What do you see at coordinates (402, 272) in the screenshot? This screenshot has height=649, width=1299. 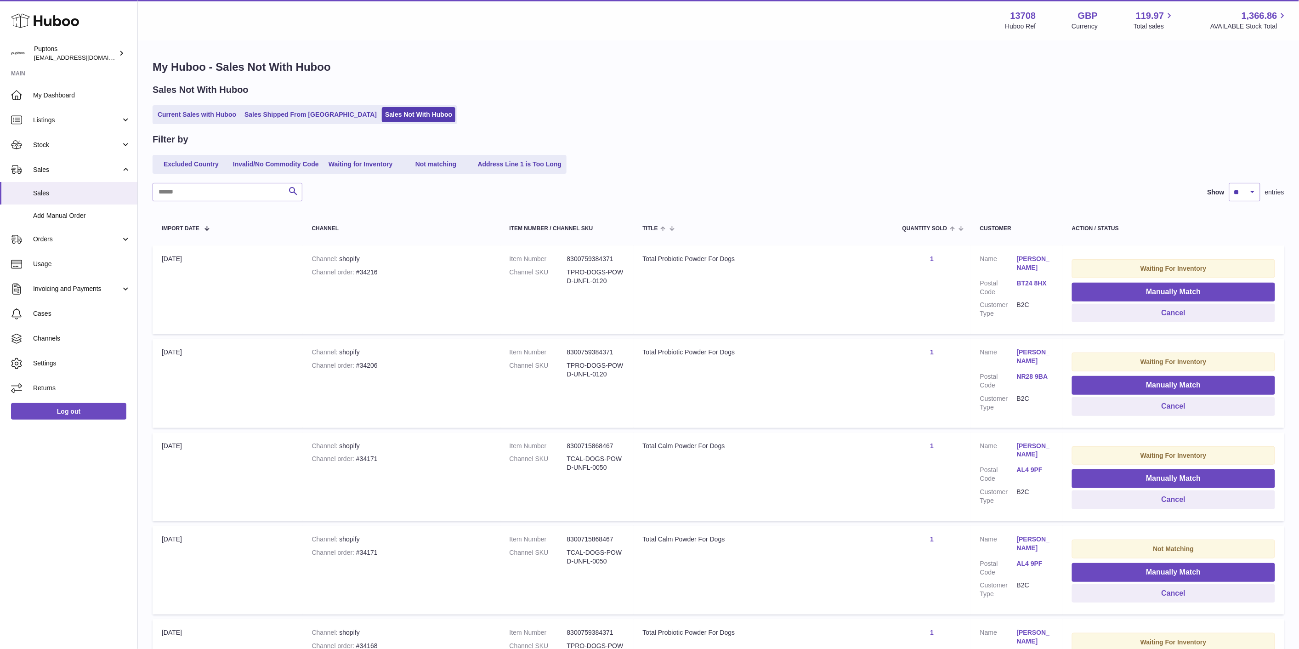 I see `div: #34216` at bounding box center [402, 272].